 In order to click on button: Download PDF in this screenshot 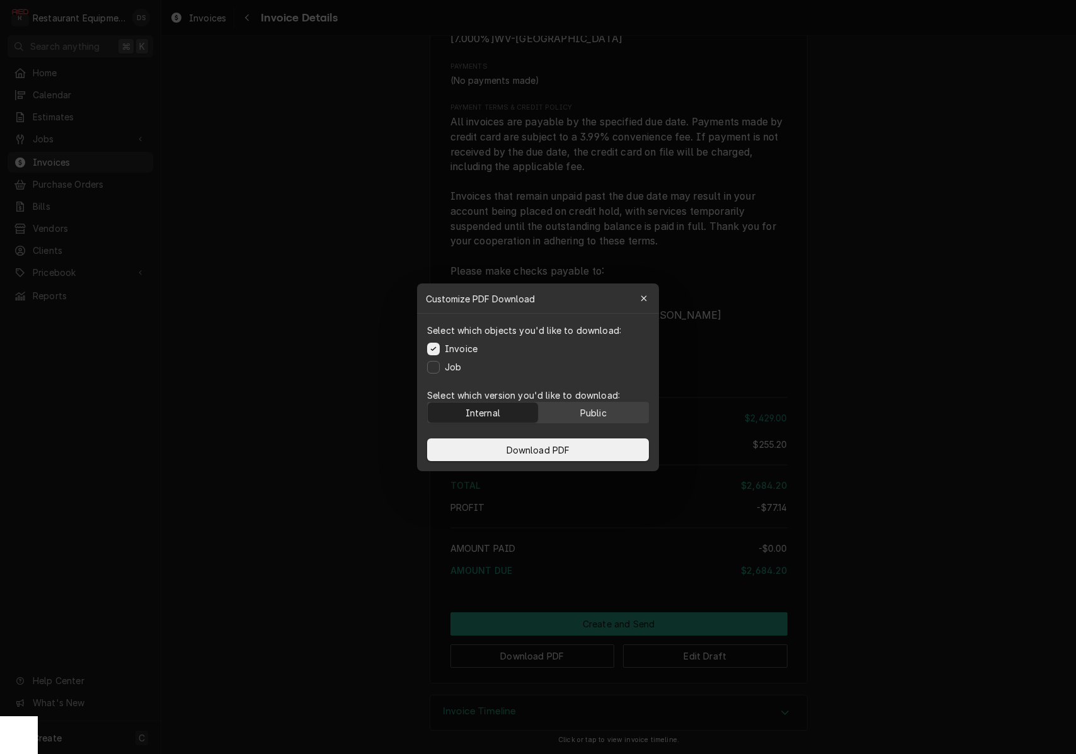, I will do `click(538, 450)`.